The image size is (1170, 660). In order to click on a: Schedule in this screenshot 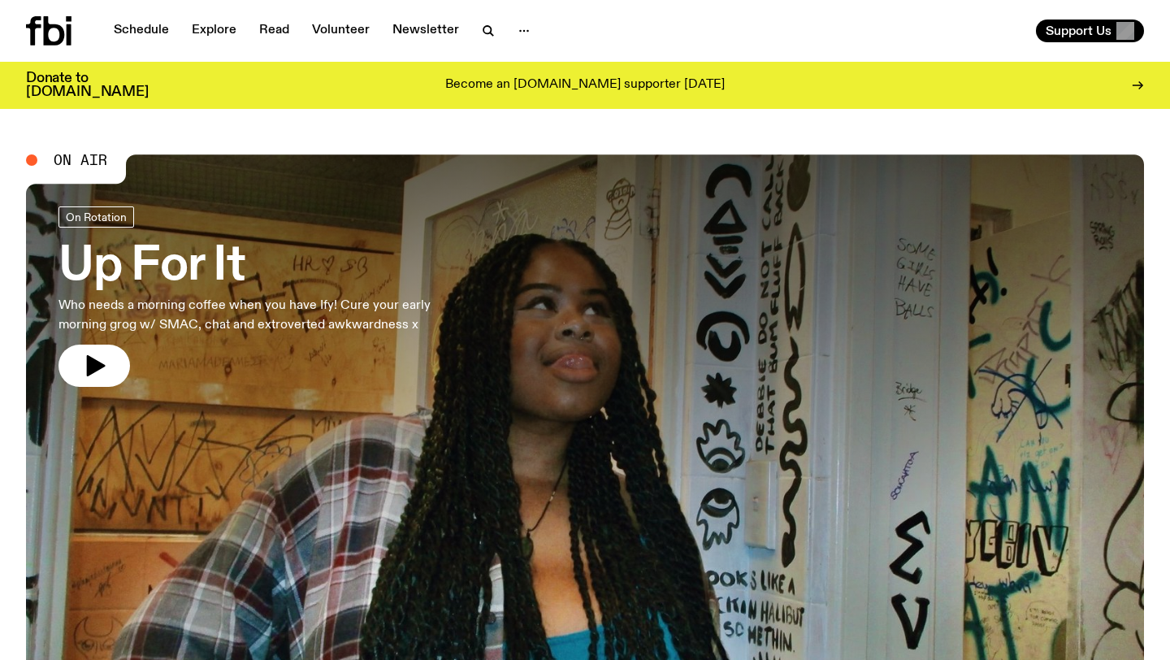, I will do `click(141, 31)`.